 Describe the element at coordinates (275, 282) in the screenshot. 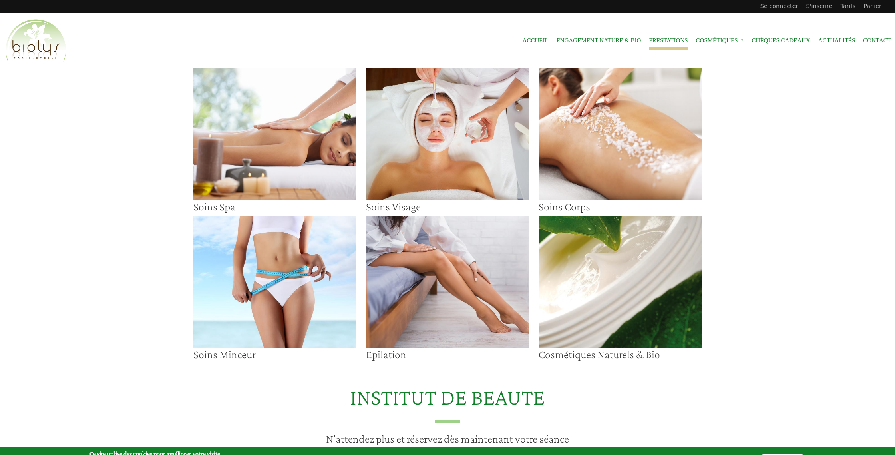

I see `img: Soins Minceur` at that location.